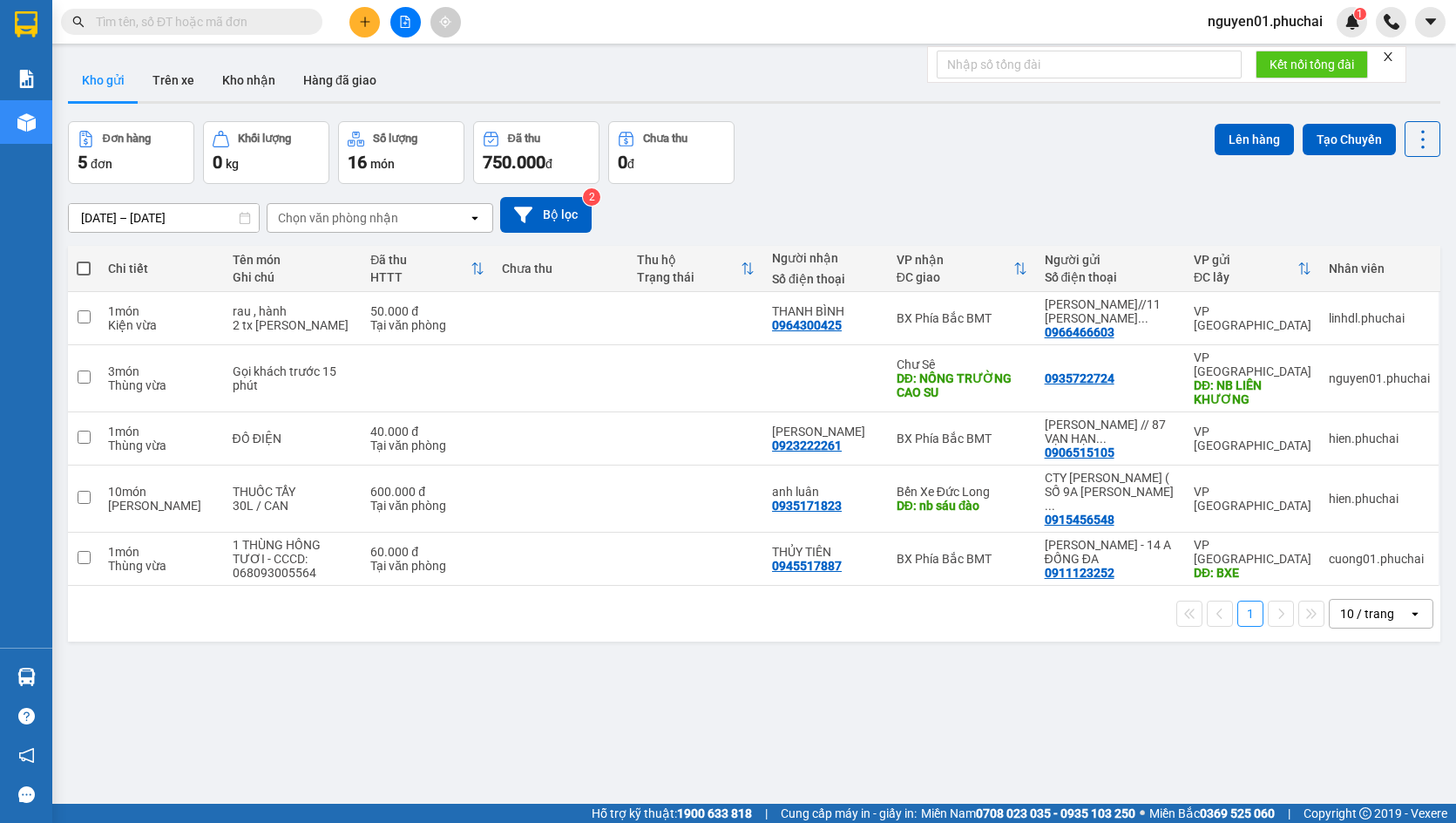 This screenshot has height=823, width=1456. What do you see at coordinates (1380, 438) in the screenshot?
I see `div: hien.phuchai` at bounding box center [1380, 438].